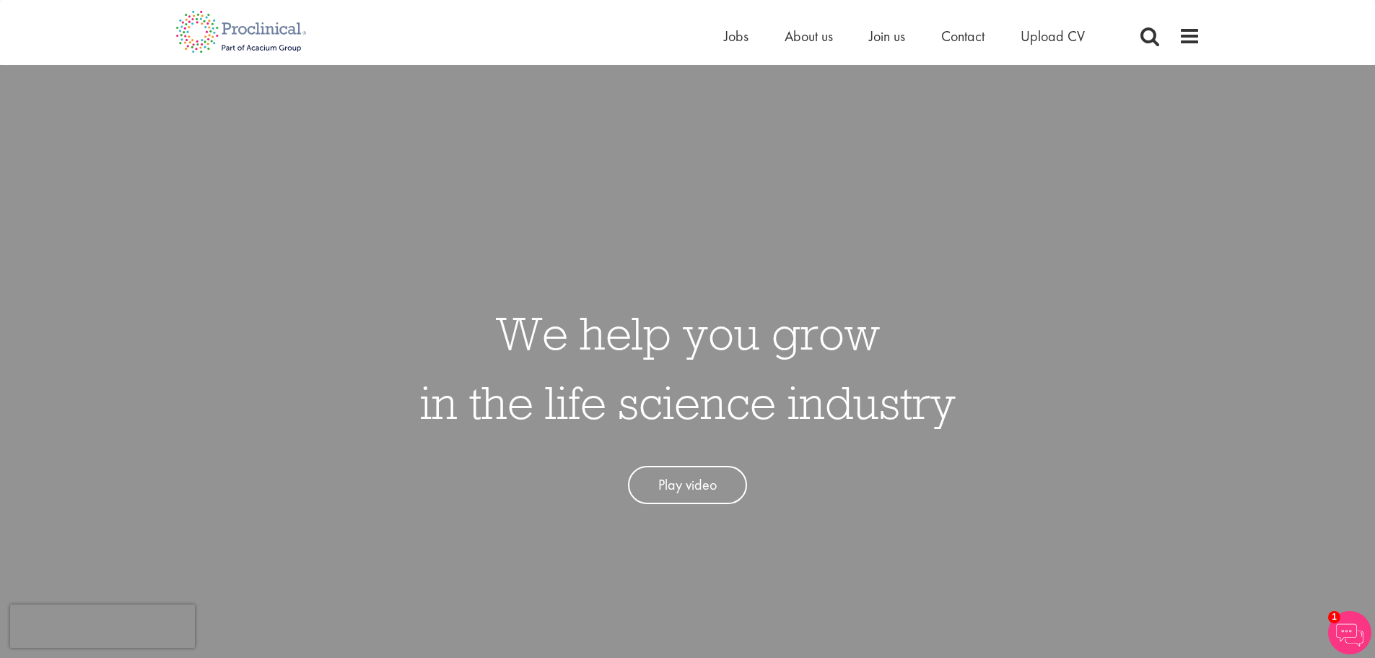 The width and height of the screenshot is (1375, 658). I want to click on a: Contact, so click(963, 36).